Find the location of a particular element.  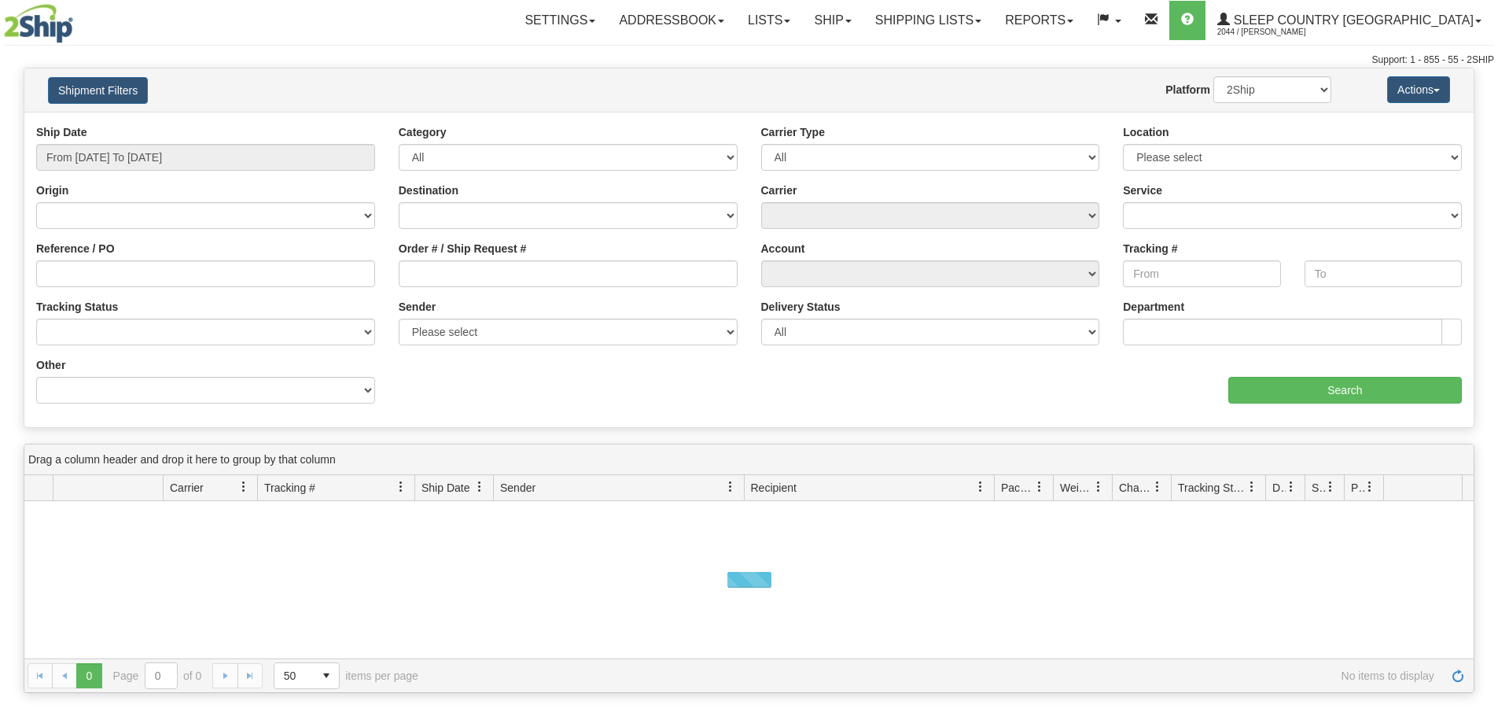

label: Platform is located at coordinates (1187, 90).